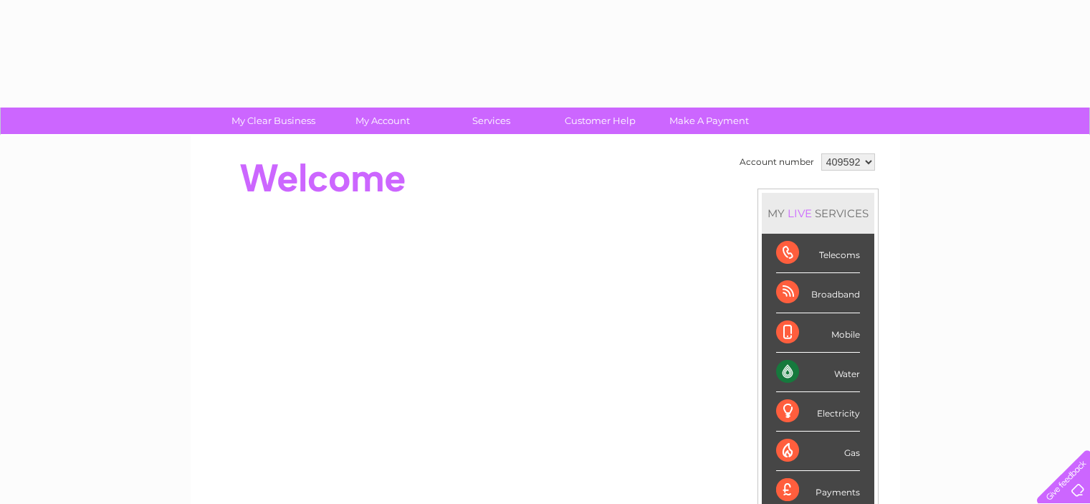 The height and width of the screenshot is (504, 1090). What do you see at coordinates (818, 451) in the screenshot?
I see `div: Gas` at bounding box center [818, 451].